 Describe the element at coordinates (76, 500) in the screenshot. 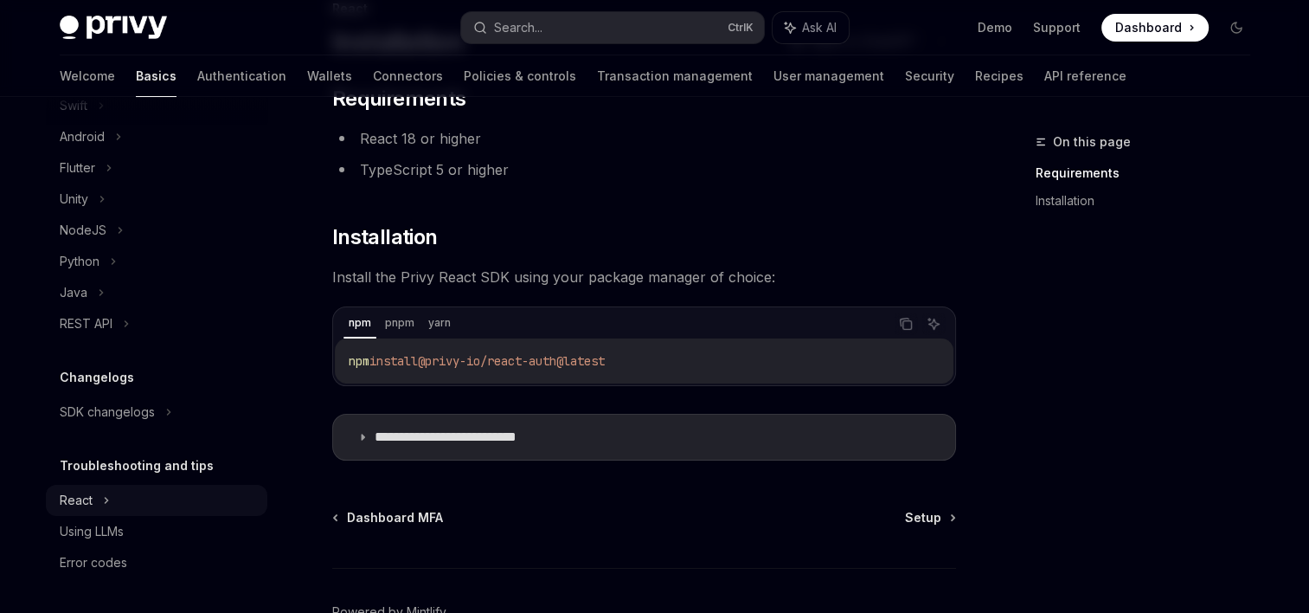

I see `div: React` at that location.